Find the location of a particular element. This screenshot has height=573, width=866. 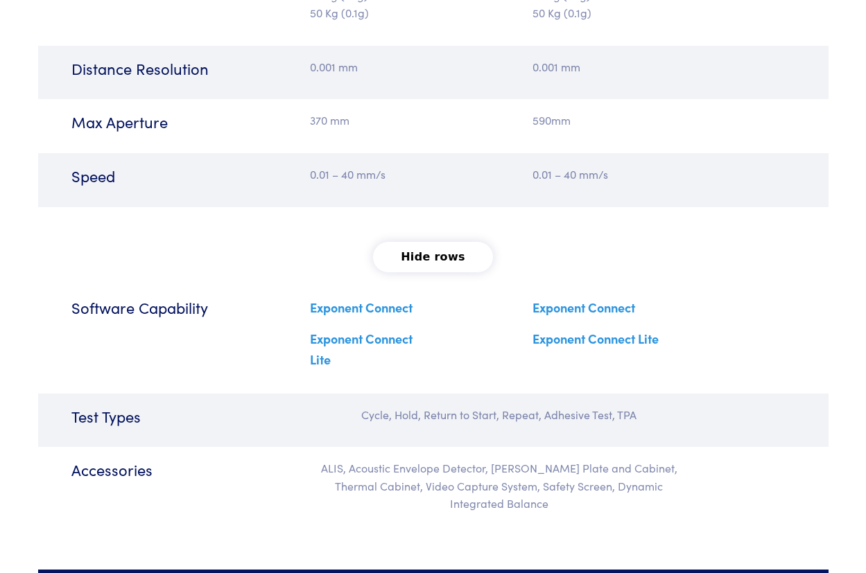

p: Cycle, Hold, Return to Start, Repeat, Adhesive Test, TPA is located at coordinates (499, 415).